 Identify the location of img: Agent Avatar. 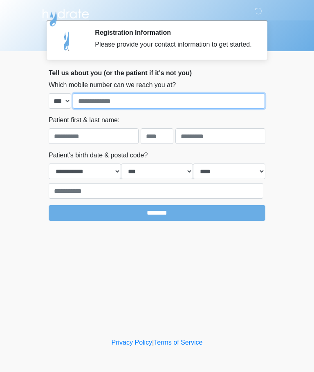
(67, 41).